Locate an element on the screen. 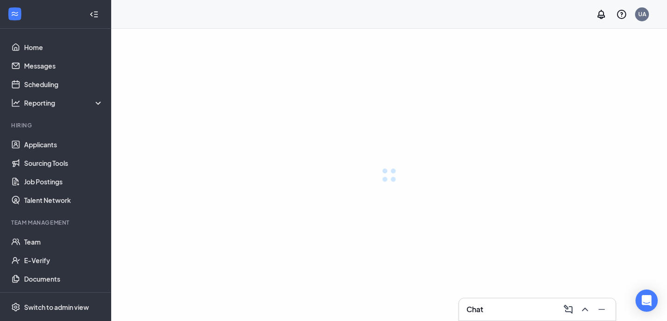 This screenshot has width=667, height=321. a: Surveys is located at coordinates (63, 297).